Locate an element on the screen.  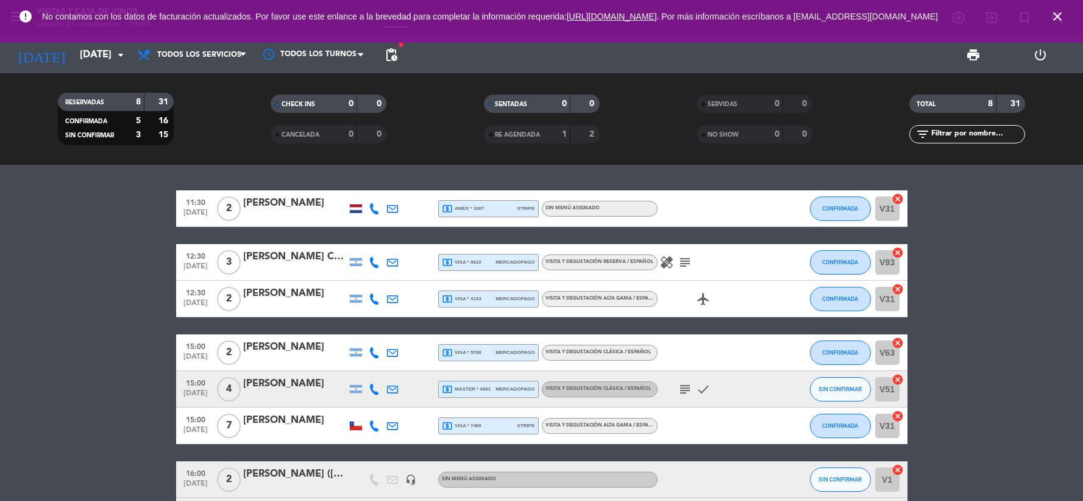
span: 7 is located at coordinates (229, 426).